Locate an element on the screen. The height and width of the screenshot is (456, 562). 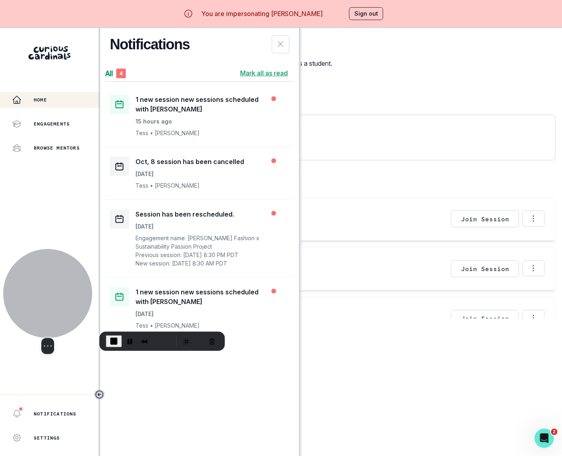
p: Home is located at coordinates (40, 100).